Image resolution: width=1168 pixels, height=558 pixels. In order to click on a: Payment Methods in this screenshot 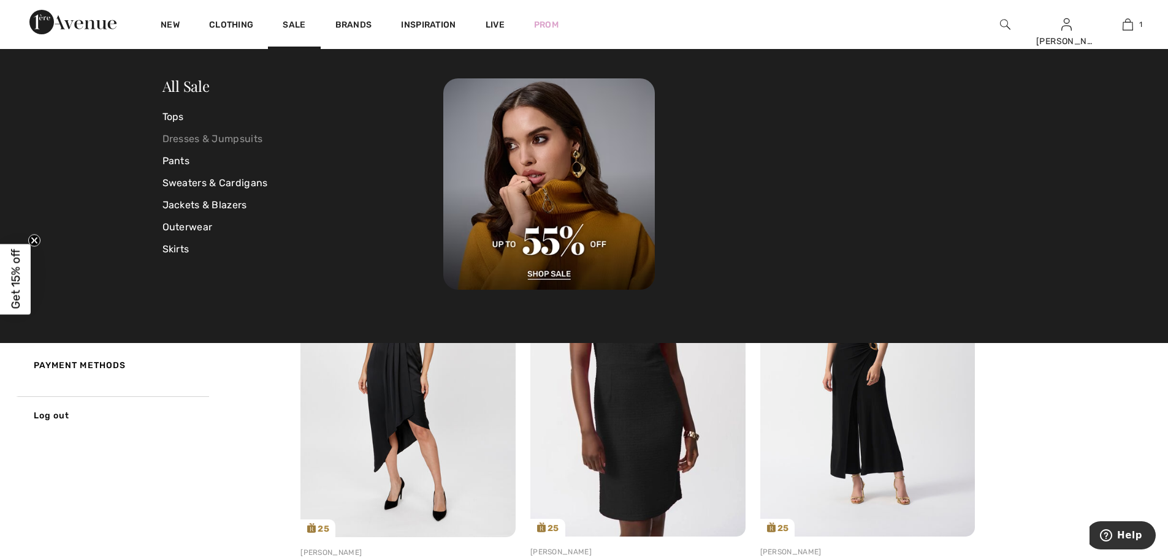, I will do `click(112, 365)`.